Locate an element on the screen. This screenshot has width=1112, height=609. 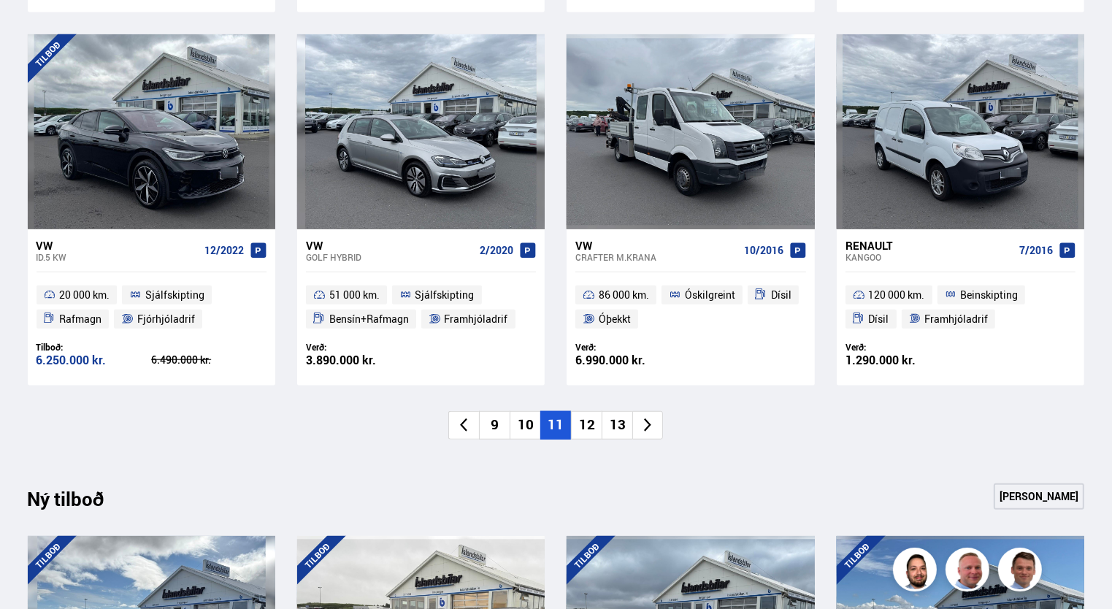
span: 20 000 km. is located at coordinates (84, 295).